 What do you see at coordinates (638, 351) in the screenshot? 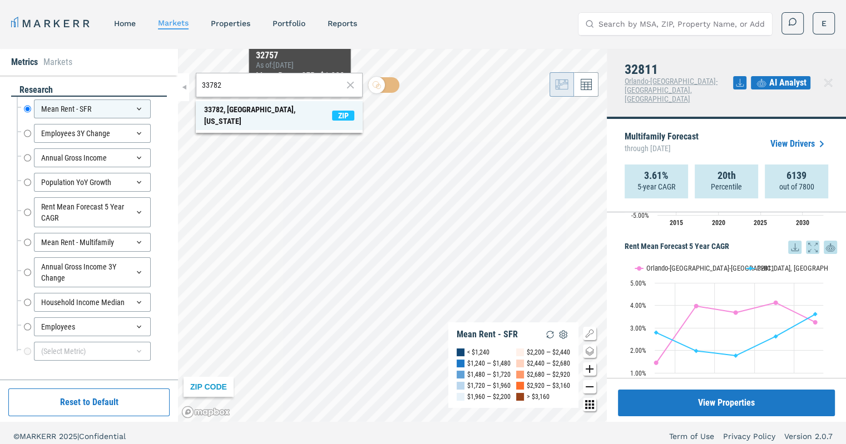
I see `text: 2.00%` at bounding box center [638, 351].